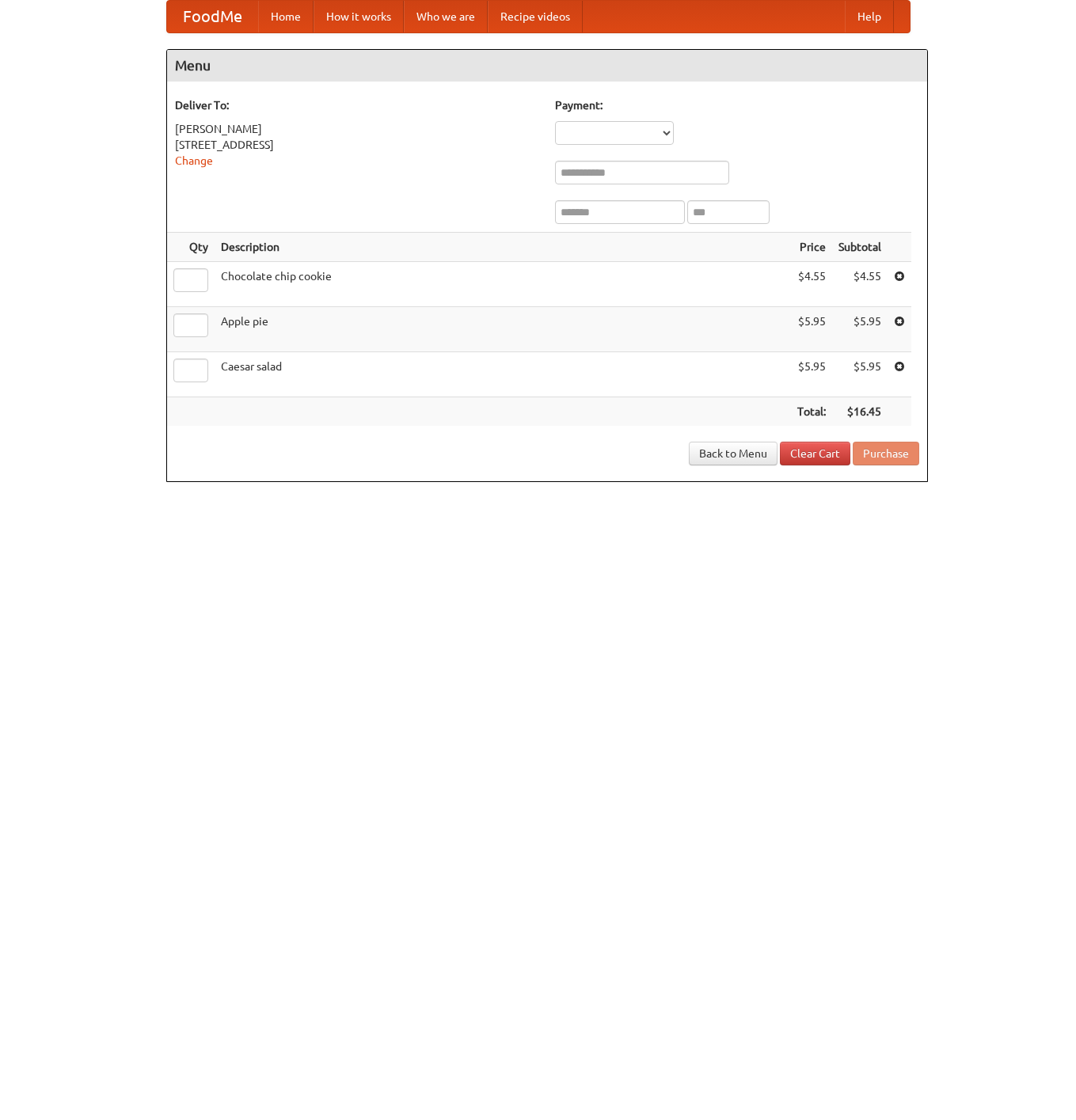 This screenshot has width=1076, height=1120. What do you see at coordinates (357, 105) in the screenshot?
I see `h5: Deliver To:` at bounding box center [357, 105].